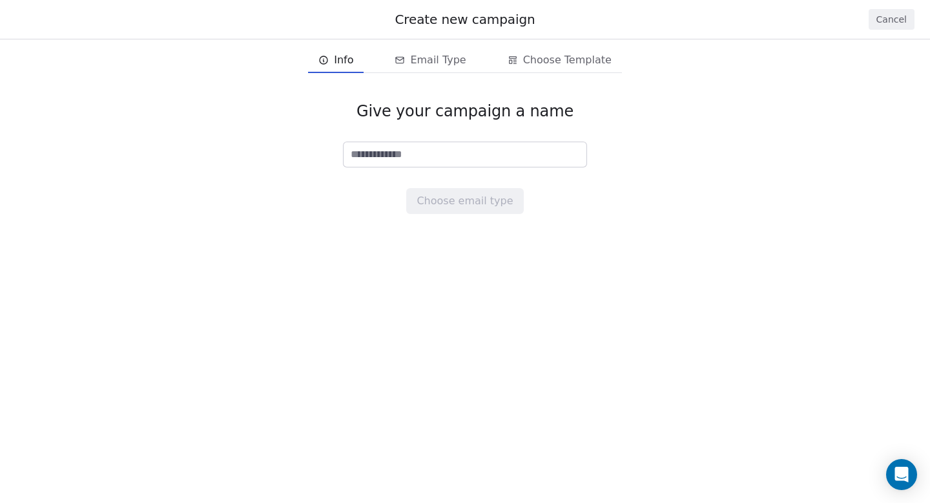  What do you see at coordinates (438, 60) in the screenshot?
I see `span: Email Type` at bounding box center [438, 60].